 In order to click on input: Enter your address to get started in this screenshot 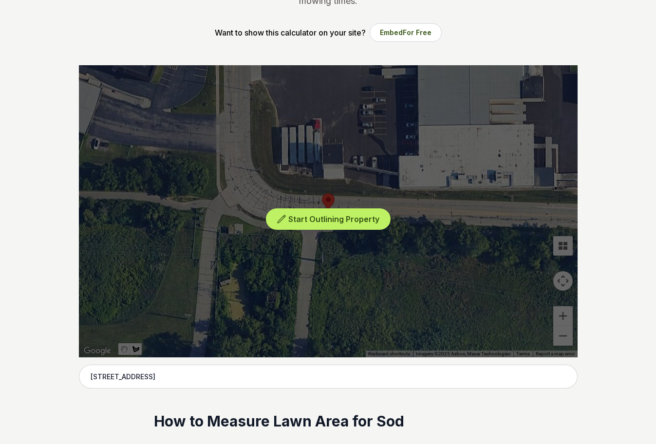, I will do `click(328, 377)`.